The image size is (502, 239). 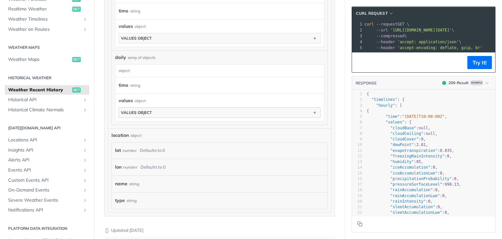 What do you see at coordinates (47, 190) in the screenshot?
I see `a: On-Demand EventsShow subpages for On-Demand Events` at bounding box center [47, 190].